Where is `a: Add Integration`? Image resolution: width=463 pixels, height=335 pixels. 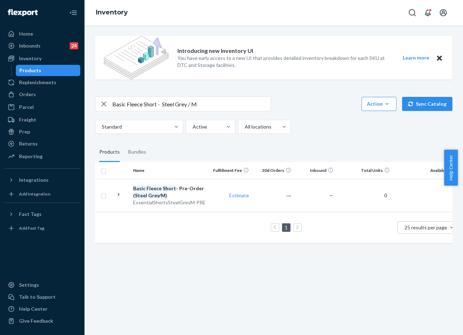 a: Add Integration is located at coordinates (42, 194).